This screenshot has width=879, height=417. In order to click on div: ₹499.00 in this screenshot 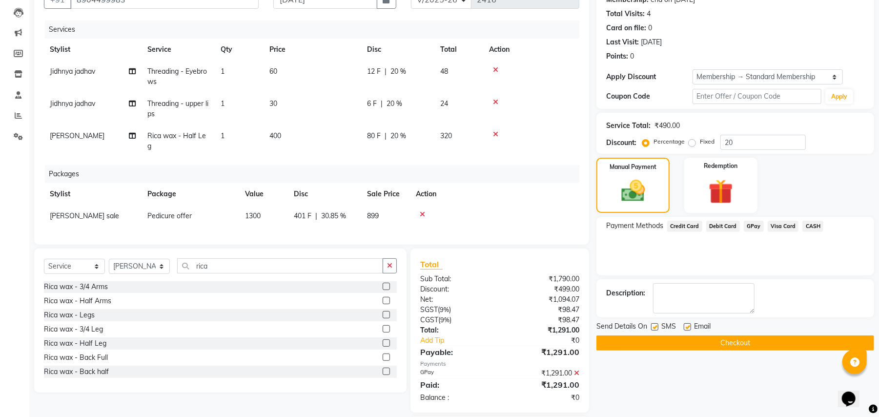, I will do `click(543, 289)`.